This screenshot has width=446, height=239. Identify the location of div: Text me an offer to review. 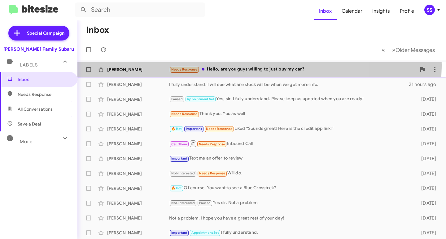
(291, 158).